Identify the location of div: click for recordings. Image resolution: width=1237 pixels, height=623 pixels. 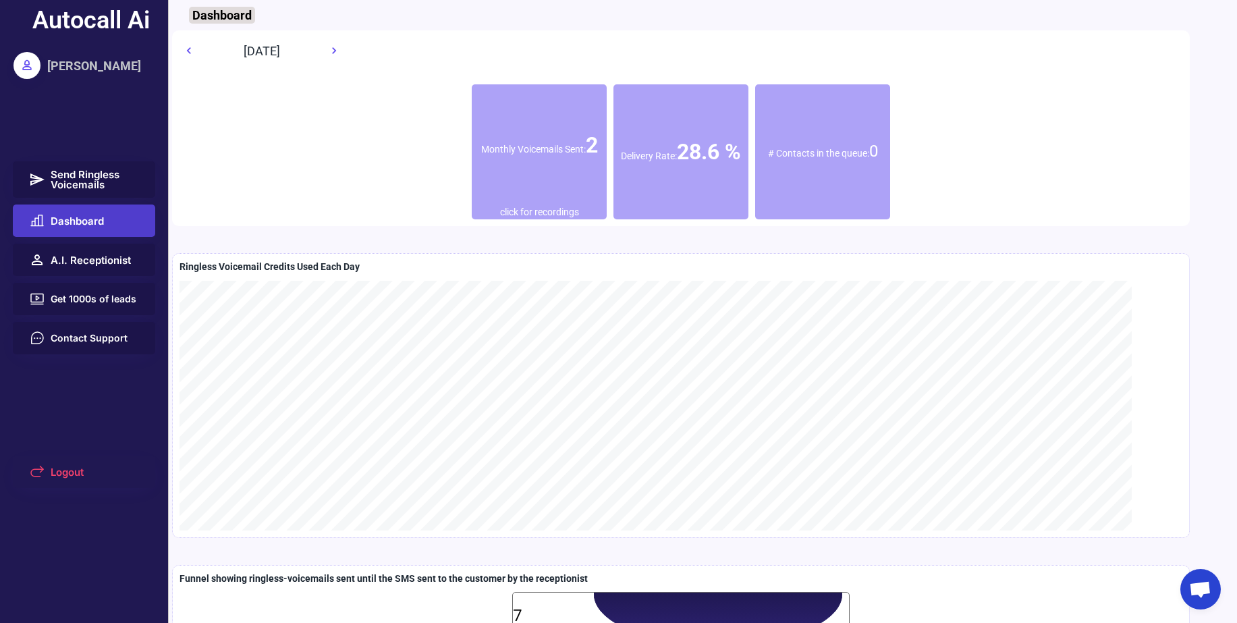
(539, 213).